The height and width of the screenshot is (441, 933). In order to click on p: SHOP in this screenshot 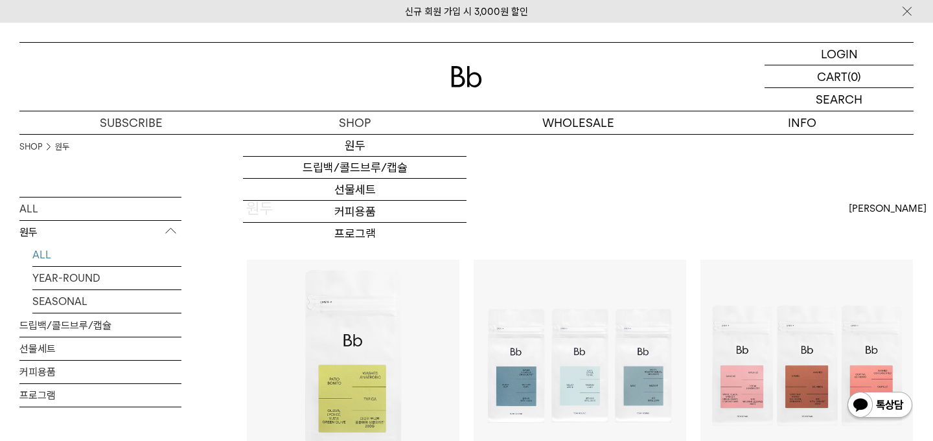, I will do `click(354, 122)`.